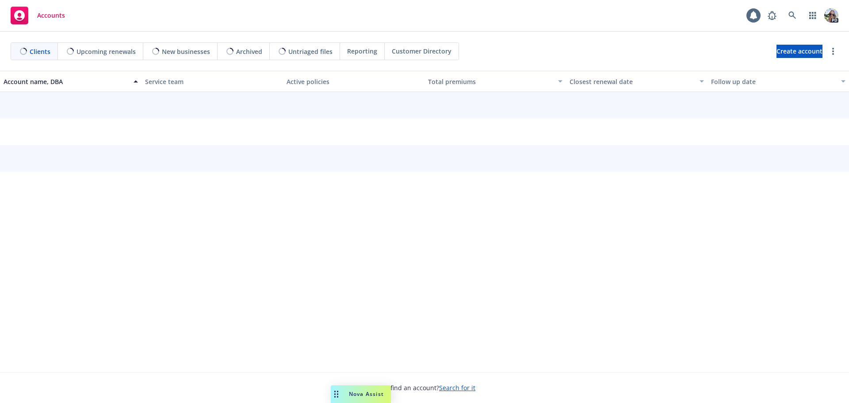 The width and height of the screenshot is (849, 403). What do you see at coordinates (66, 81) in the screenshot?
I see `div: Account name, DBA` at bounding box center [66, 81].